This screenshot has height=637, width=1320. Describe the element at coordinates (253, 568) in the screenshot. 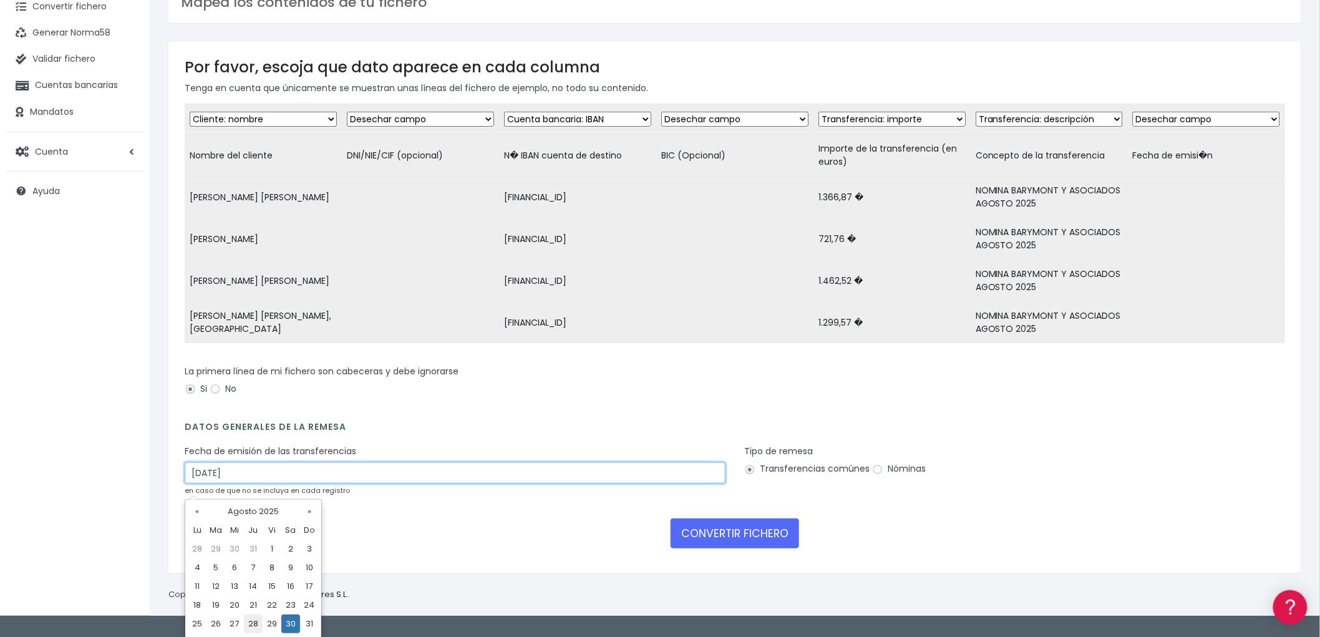

I see `td: 7` at that location.